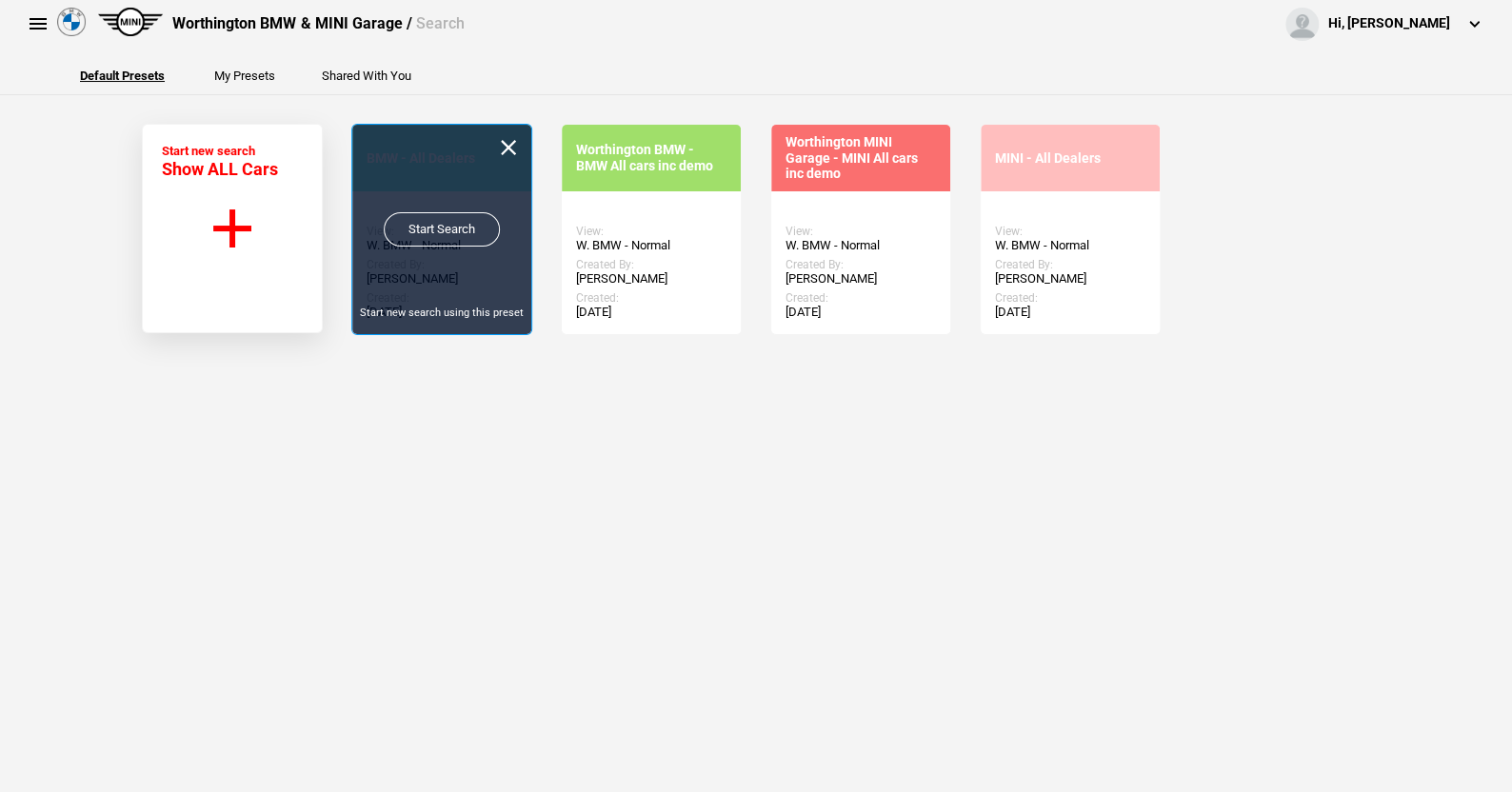 This screenshot has width=1512, height=792. I want to click on img: mini.png, so click(130, 22).